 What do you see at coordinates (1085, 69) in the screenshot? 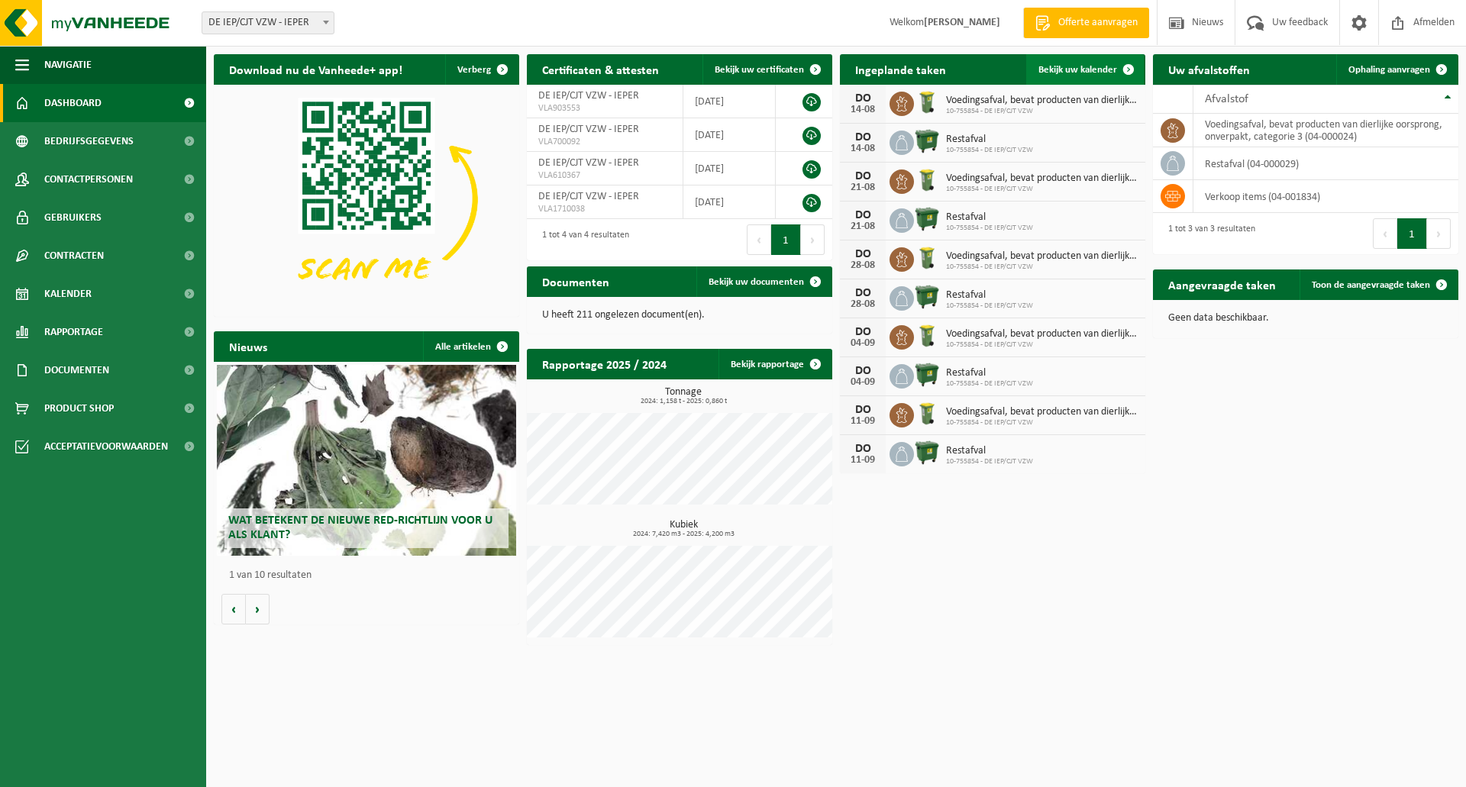
I see `a: Bekijk uw kalender` at bounding box center [1085, 69].